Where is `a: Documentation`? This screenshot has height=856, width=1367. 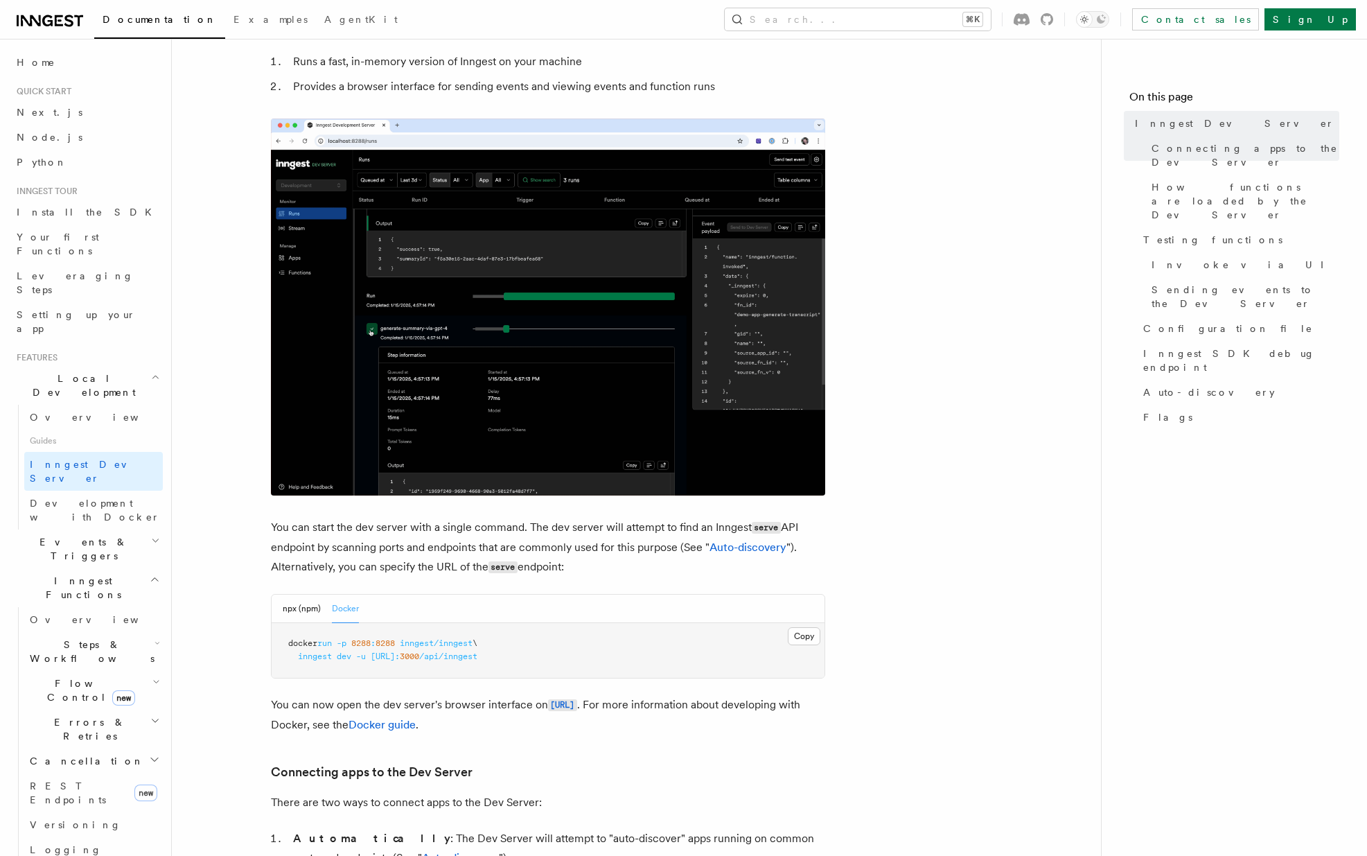 a: Documentation is located at coordinates (159, 21).